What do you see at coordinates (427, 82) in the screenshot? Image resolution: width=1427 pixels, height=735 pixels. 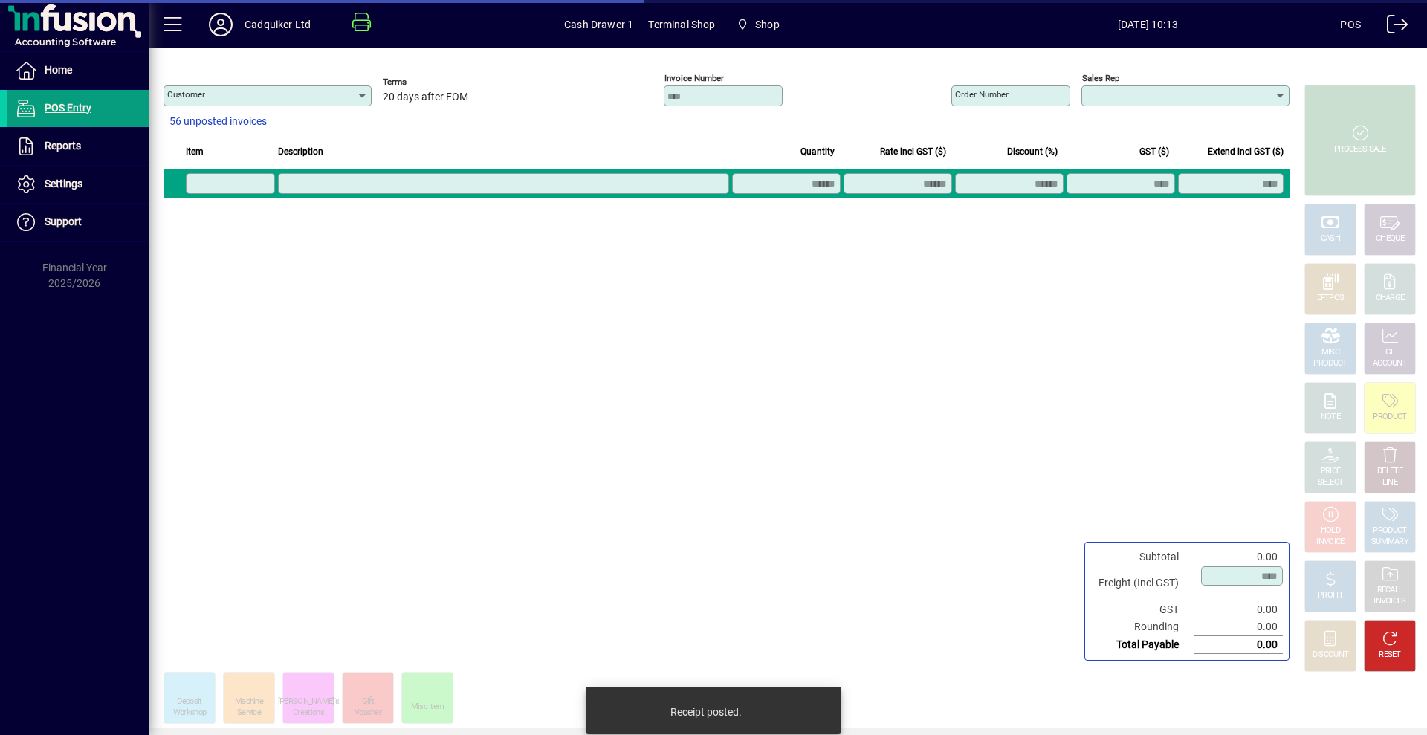 I see `span: Terms` at bounding box center [427, 82].